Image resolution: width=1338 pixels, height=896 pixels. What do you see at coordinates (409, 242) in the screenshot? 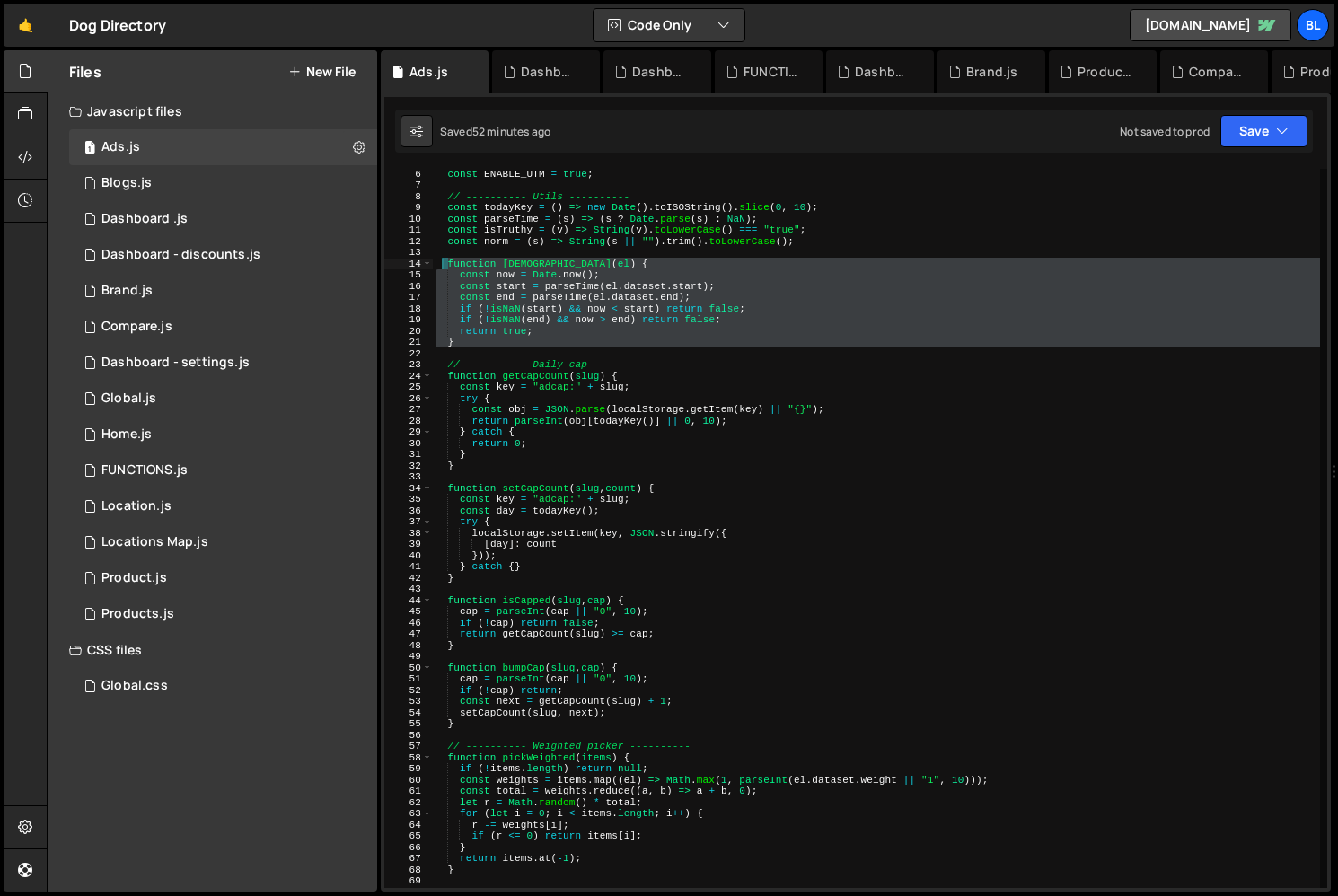
I see `div: 12` at bounding box center [409, 242].